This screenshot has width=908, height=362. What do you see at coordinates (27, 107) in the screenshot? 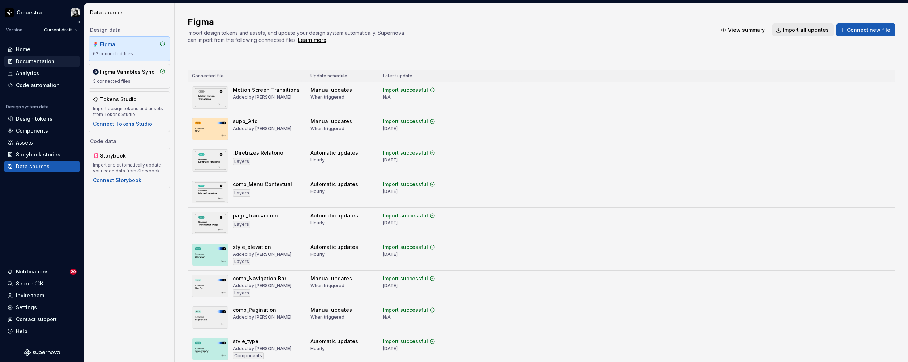
I see `div: Design system data` at bounding box center [27, 107].